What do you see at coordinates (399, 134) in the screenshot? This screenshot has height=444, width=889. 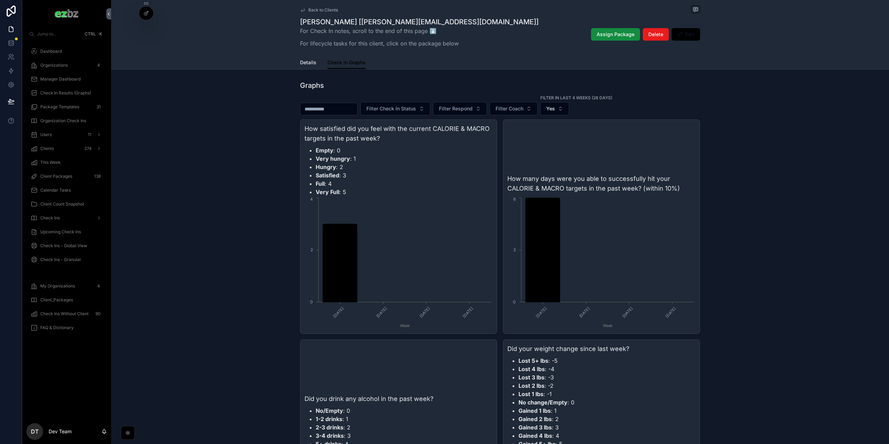 I see `h3: How satisfied did you feel with the current CALORIE & MACRO targets in the past week?` at bounding box center [399, 134].